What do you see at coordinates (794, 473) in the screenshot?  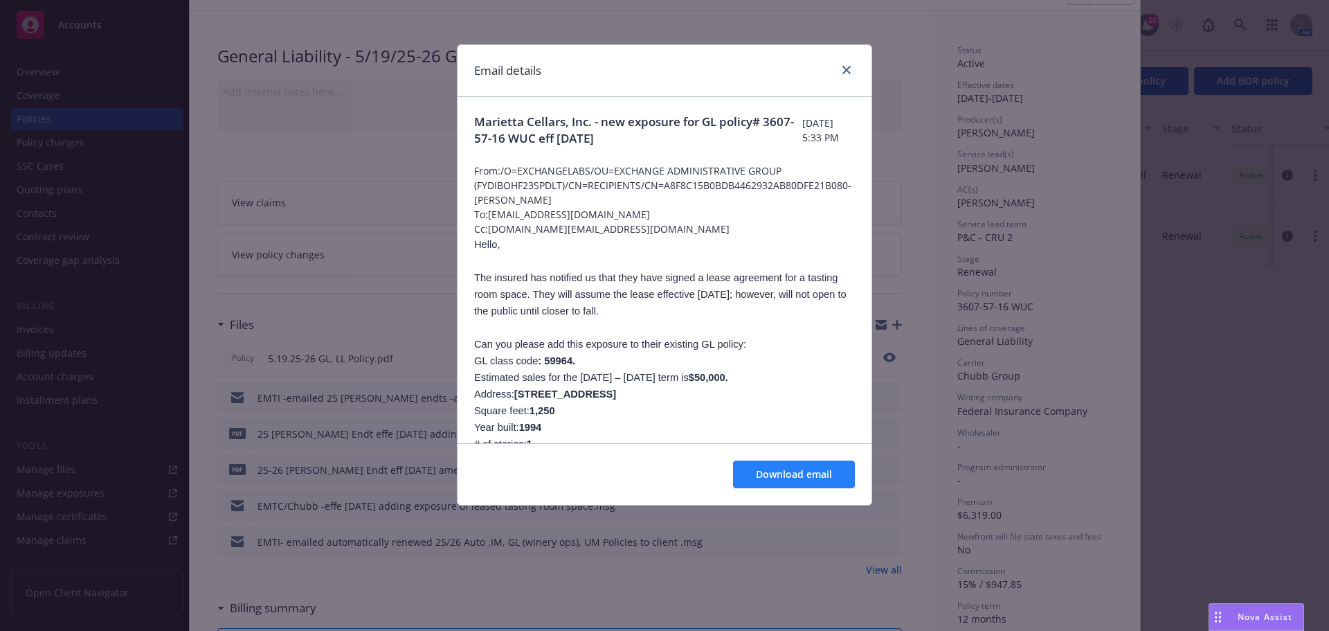 I see `span: Download email` at bounding box center [794, 473].